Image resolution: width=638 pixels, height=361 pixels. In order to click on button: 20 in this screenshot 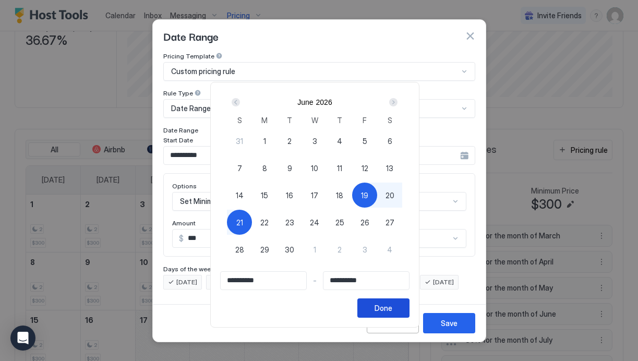, I will do `click(390, 195)`.